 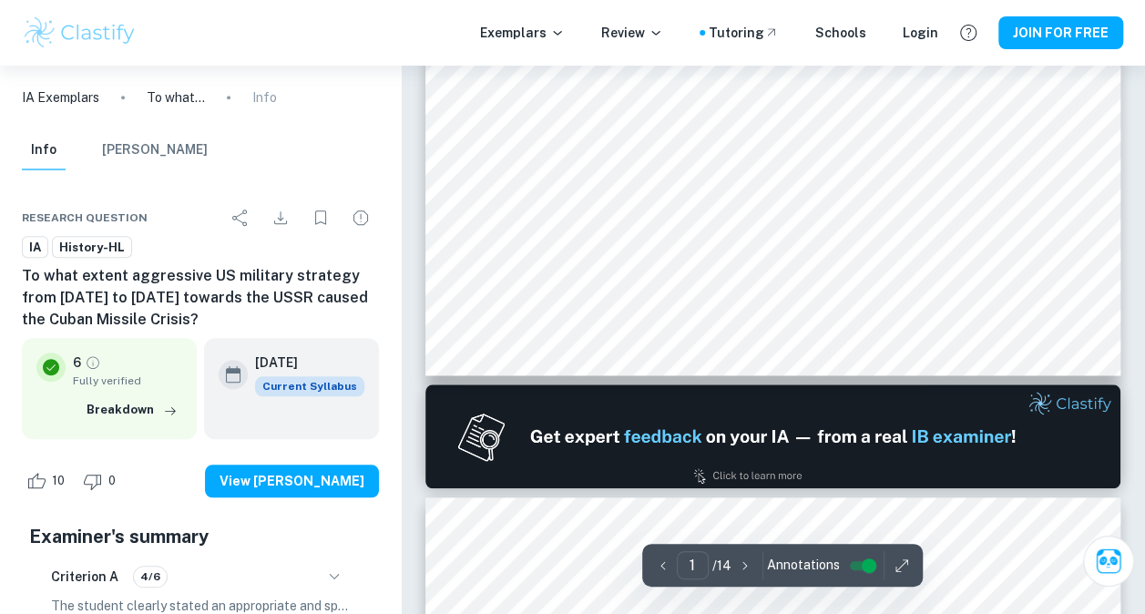 What do you see at coordinates (79, 33) in the screenshot?
I see `a: Clastify logo` at bounding box center [79, 33].